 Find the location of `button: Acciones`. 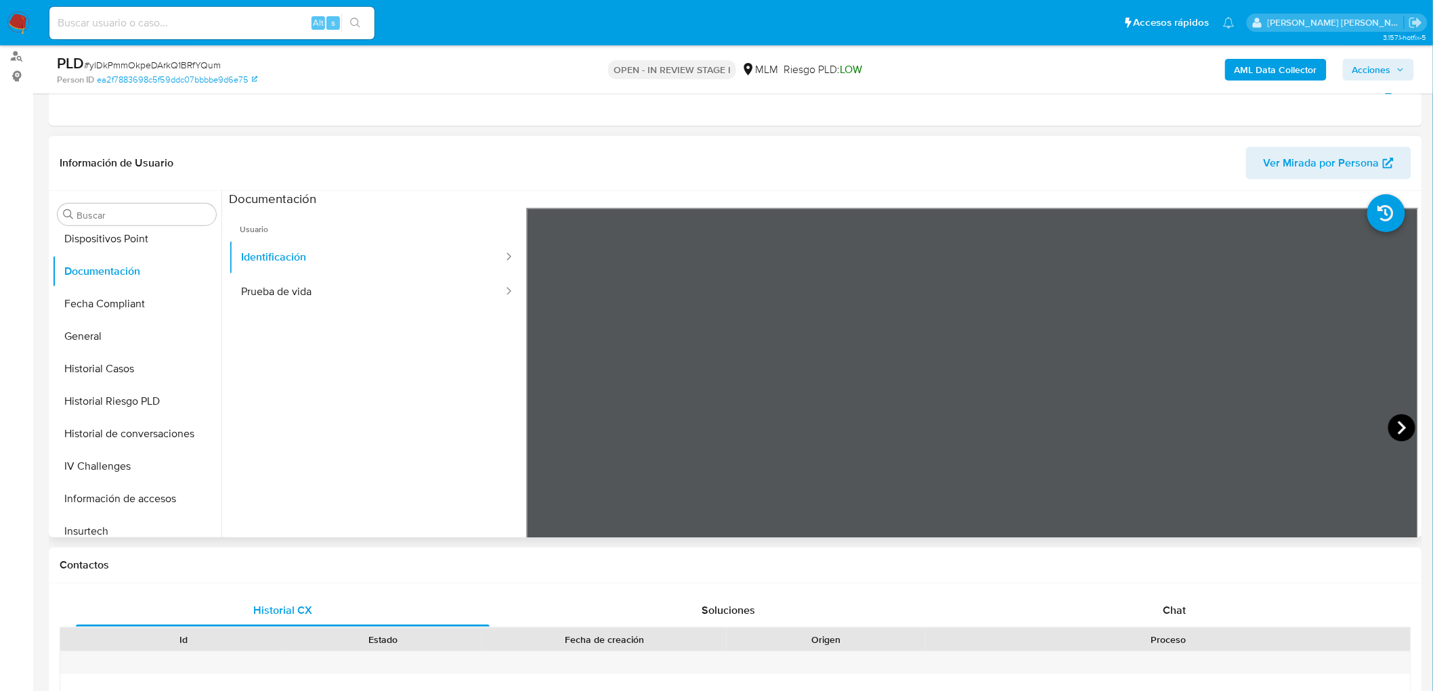

button: Acciones is located at coordinates (1378, 70).